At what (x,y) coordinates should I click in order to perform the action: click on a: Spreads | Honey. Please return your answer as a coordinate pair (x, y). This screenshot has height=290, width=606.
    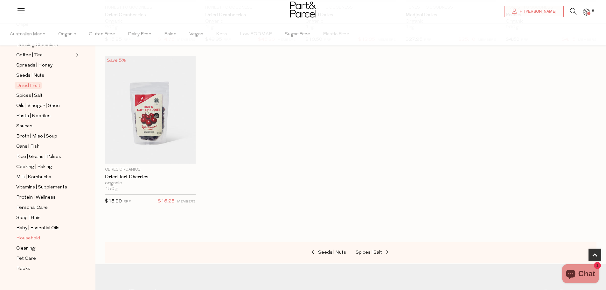
    Looking at the image, I should click on (45, 65).